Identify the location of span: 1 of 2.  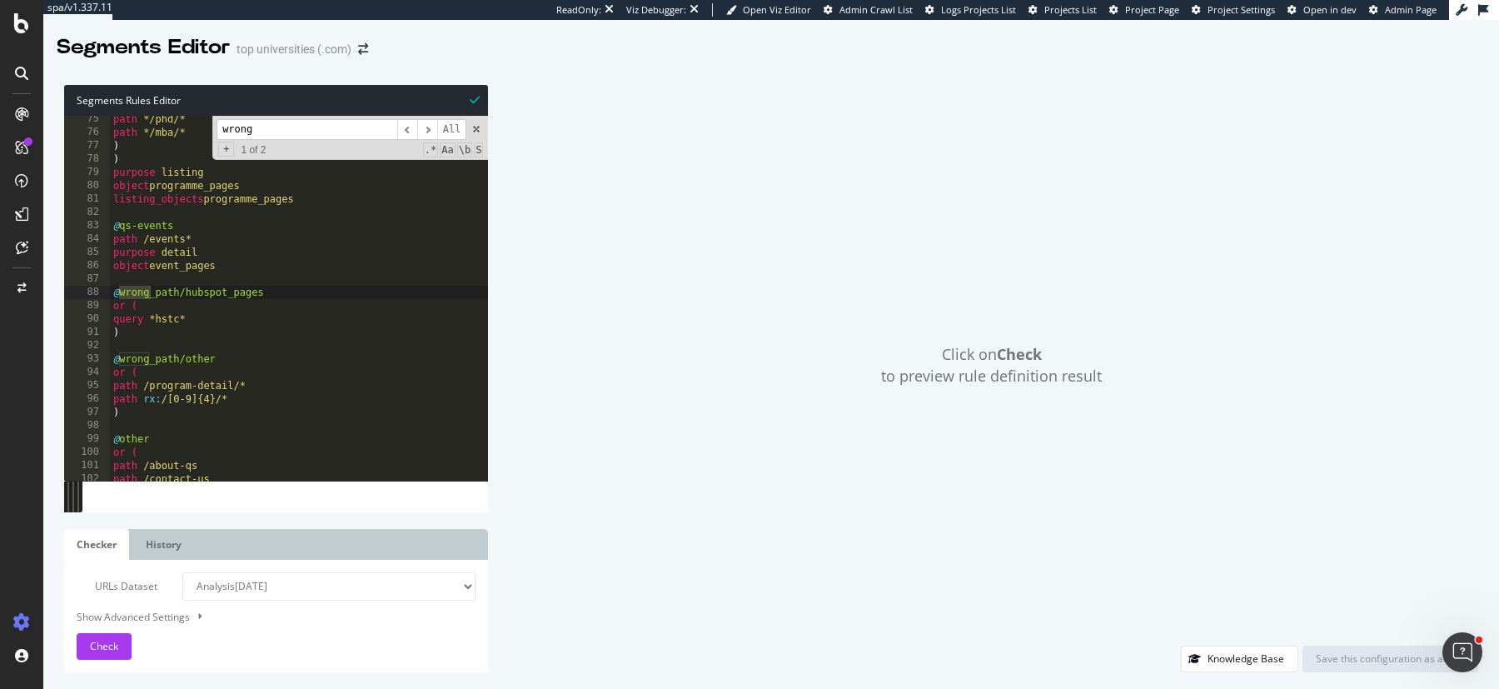
(253, 150).